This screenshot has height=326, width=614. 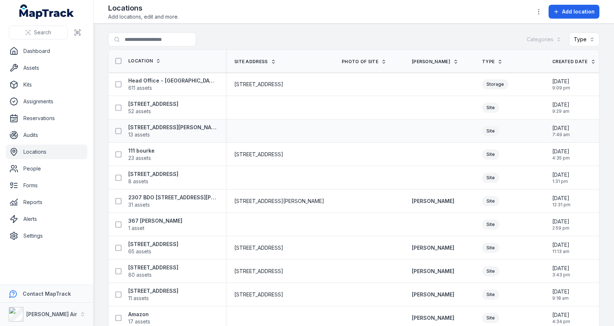 What do you see at coordinates (574, 62) in the screenshot?
I see `a: Created Date` at bounding box center [574, 62].